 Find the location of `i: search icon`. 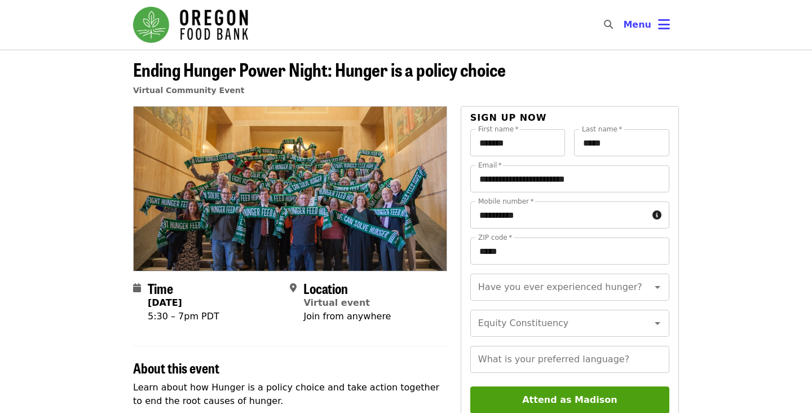

i: search icon is located at coordinates (608, 24).